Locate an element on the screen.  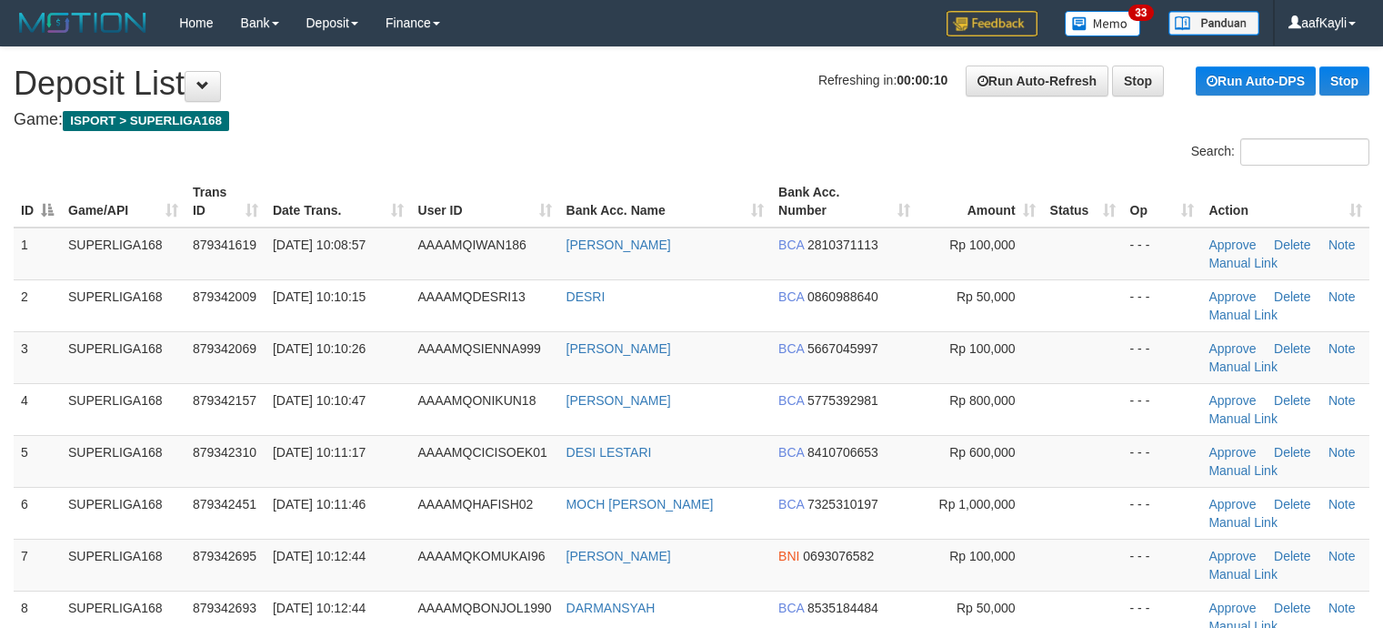
span: AAAAMQKOMUKAI96 is located at coordinates (482, 556).